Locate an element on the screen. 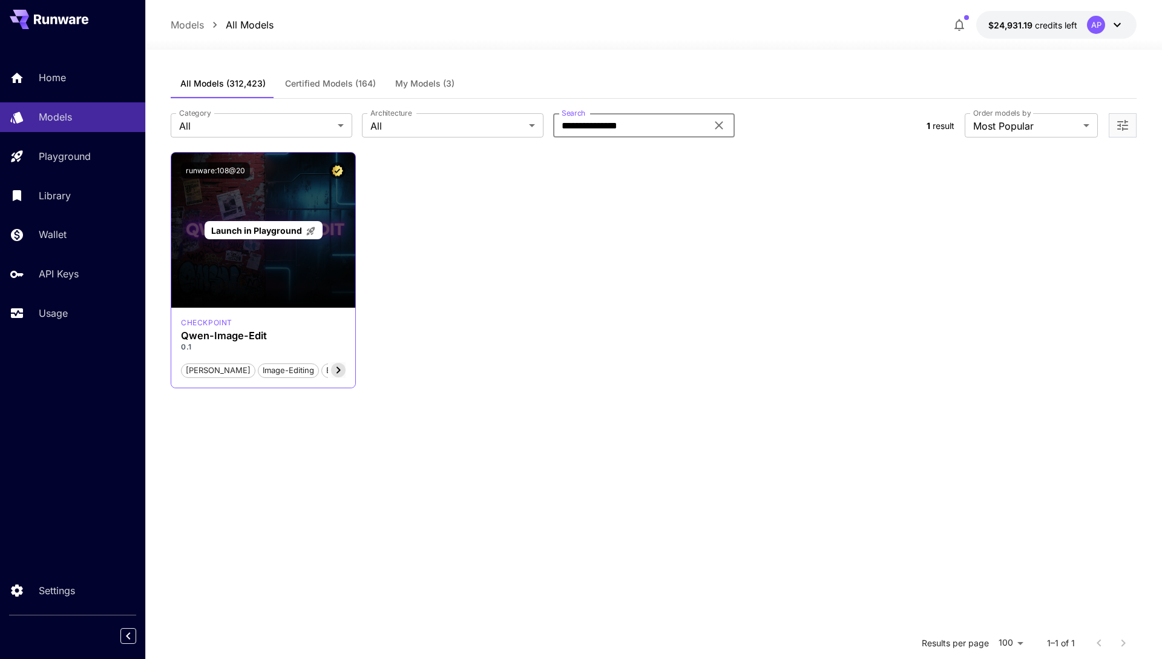  p: Playground is located at coordinates (65, 156).